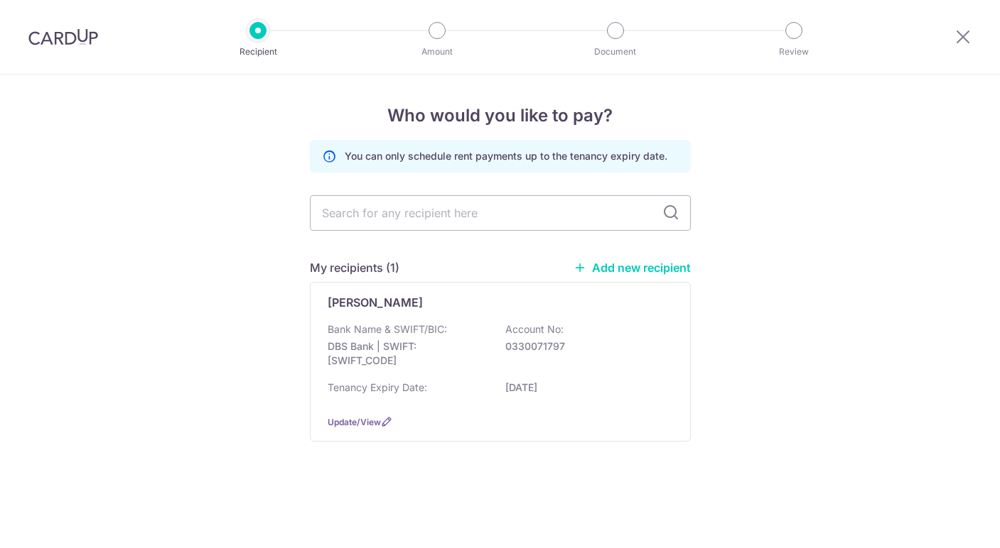 This screenshot has height=548, width=1000. I want to click on a: Add new recipient, so click(632, 268).